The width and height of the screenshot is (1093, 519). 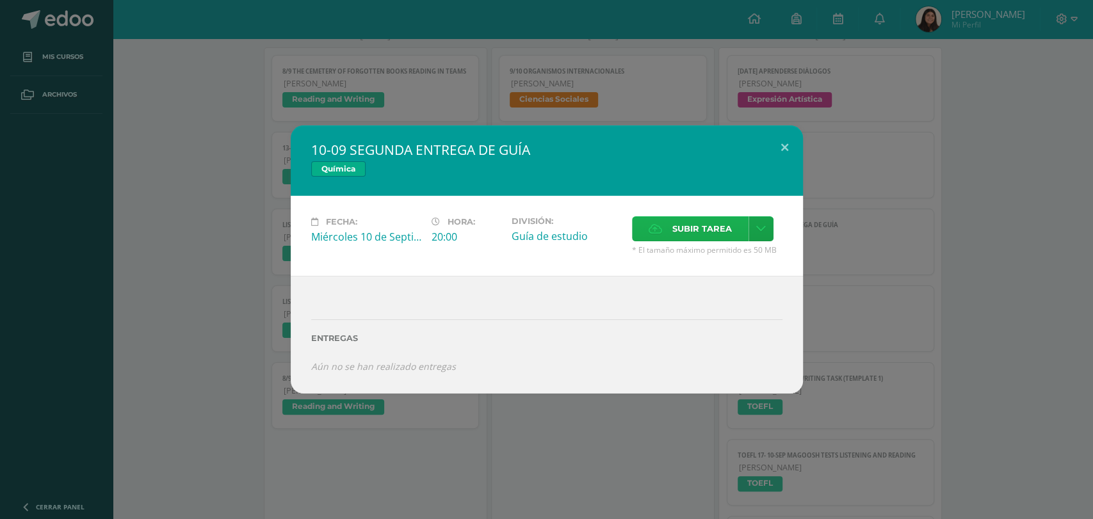 What do you see at coordinates (567, 221) in the screenshot?
I see `label: División:` at bounding box center [567, 221].